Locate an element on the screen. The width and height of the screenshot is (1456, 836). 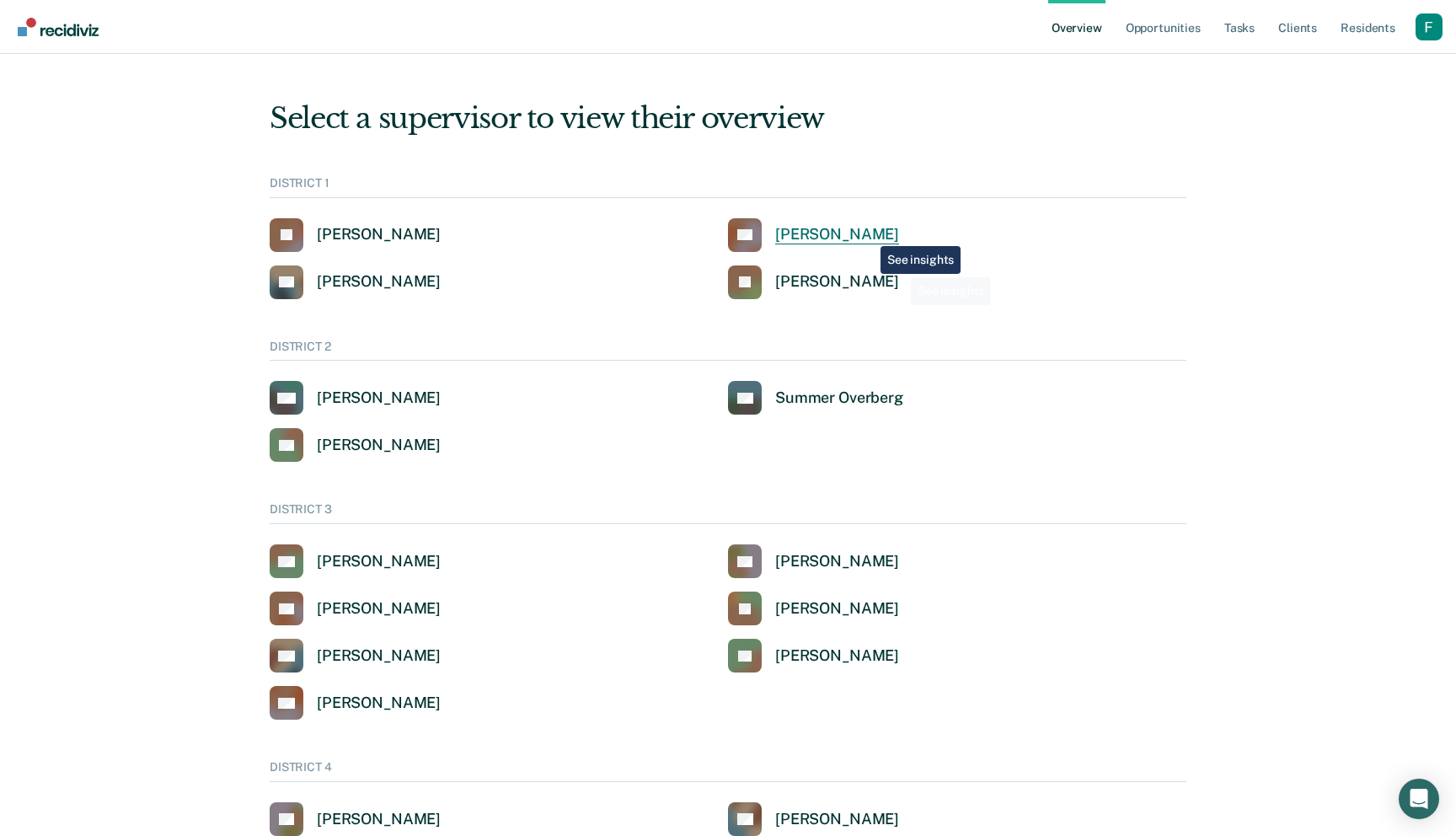
div: Summer Overberg is located at coordinates (839, 397).